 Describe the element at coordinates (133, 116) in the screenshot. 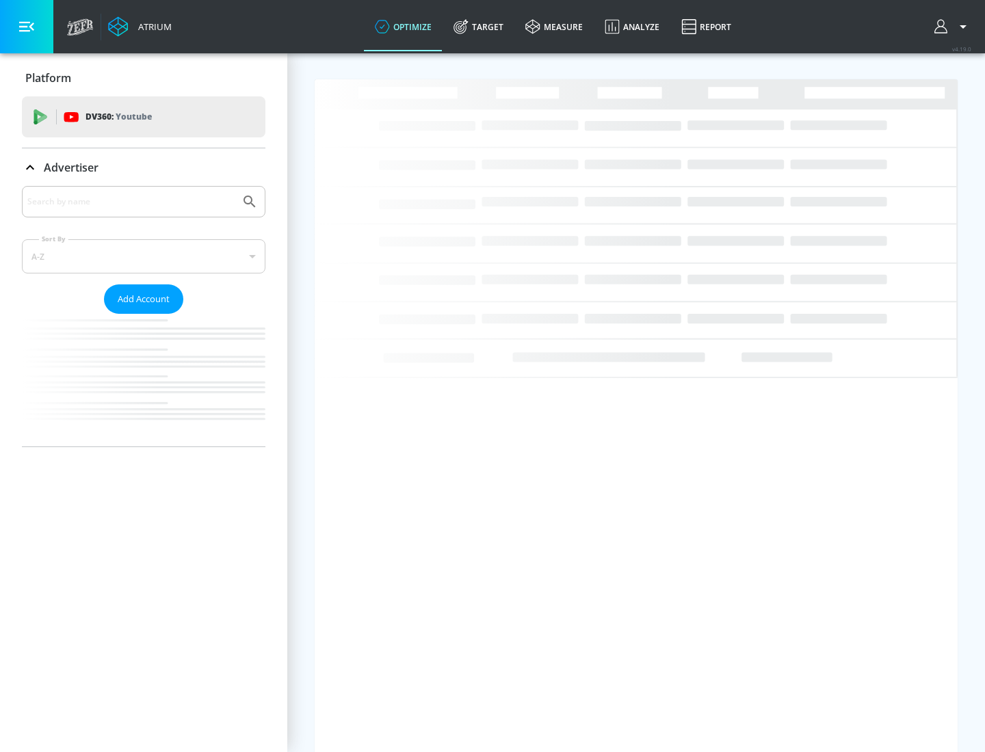

I see `p: Youtube` at that location.